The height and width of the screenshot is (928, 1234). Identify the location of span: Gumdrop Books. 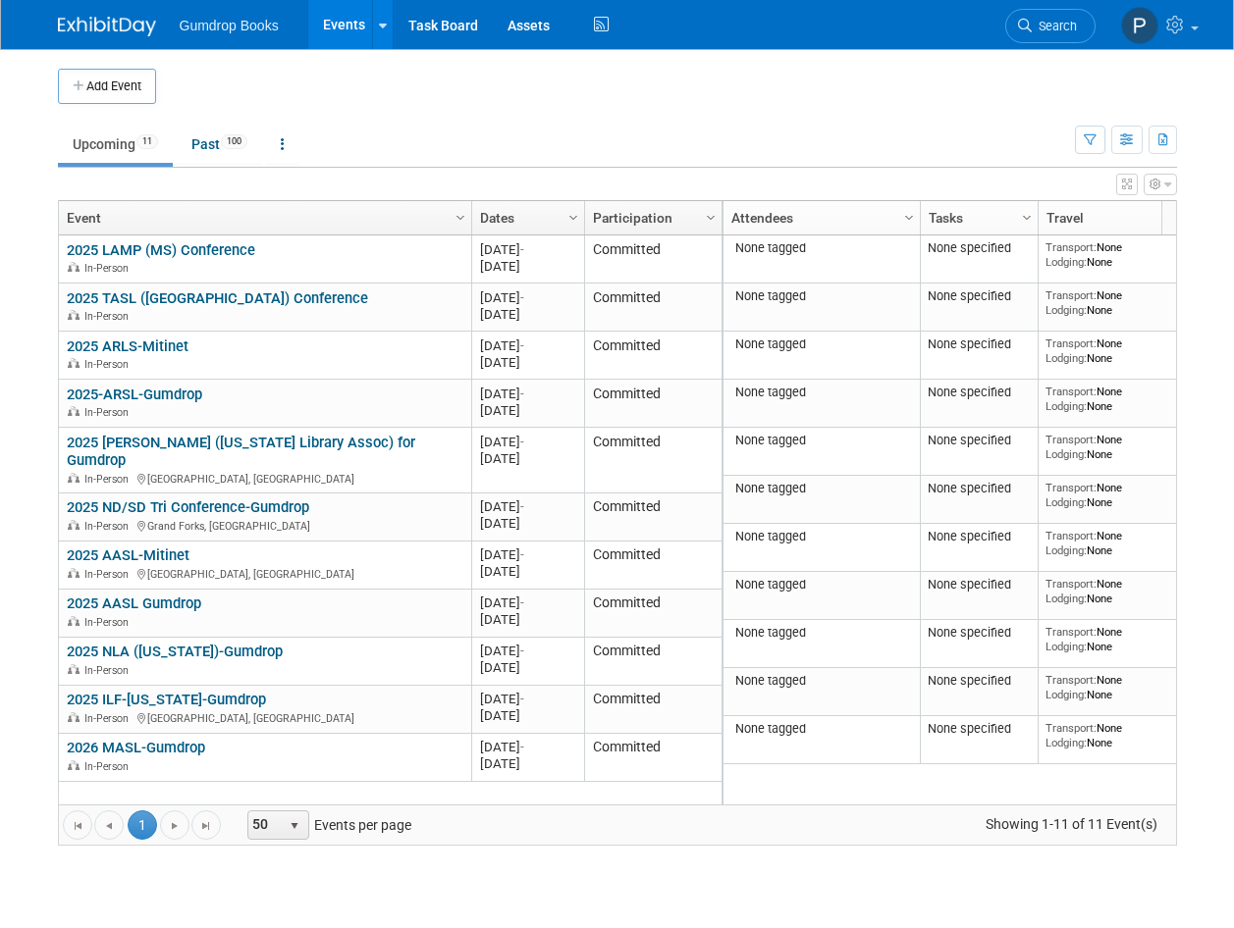
(229, 26).